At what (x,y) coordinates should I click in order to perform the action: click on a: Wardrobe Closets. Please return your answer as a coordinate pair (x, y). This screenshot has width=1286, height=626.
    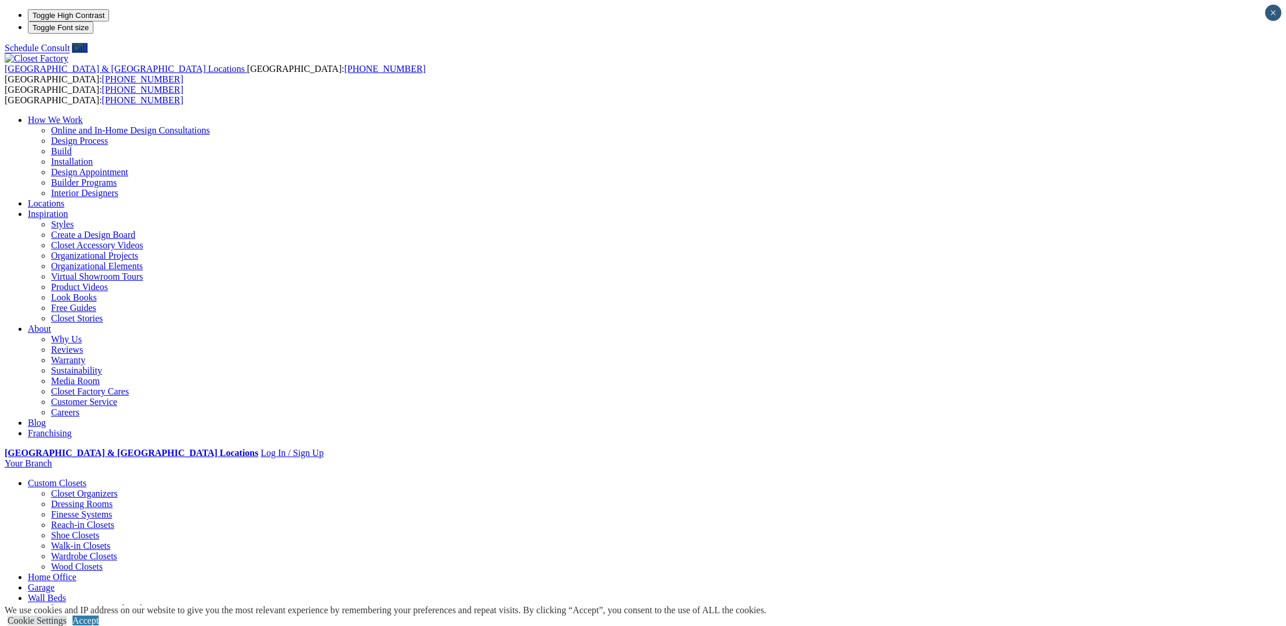
    Looking at the image, I should click on (84, 556).